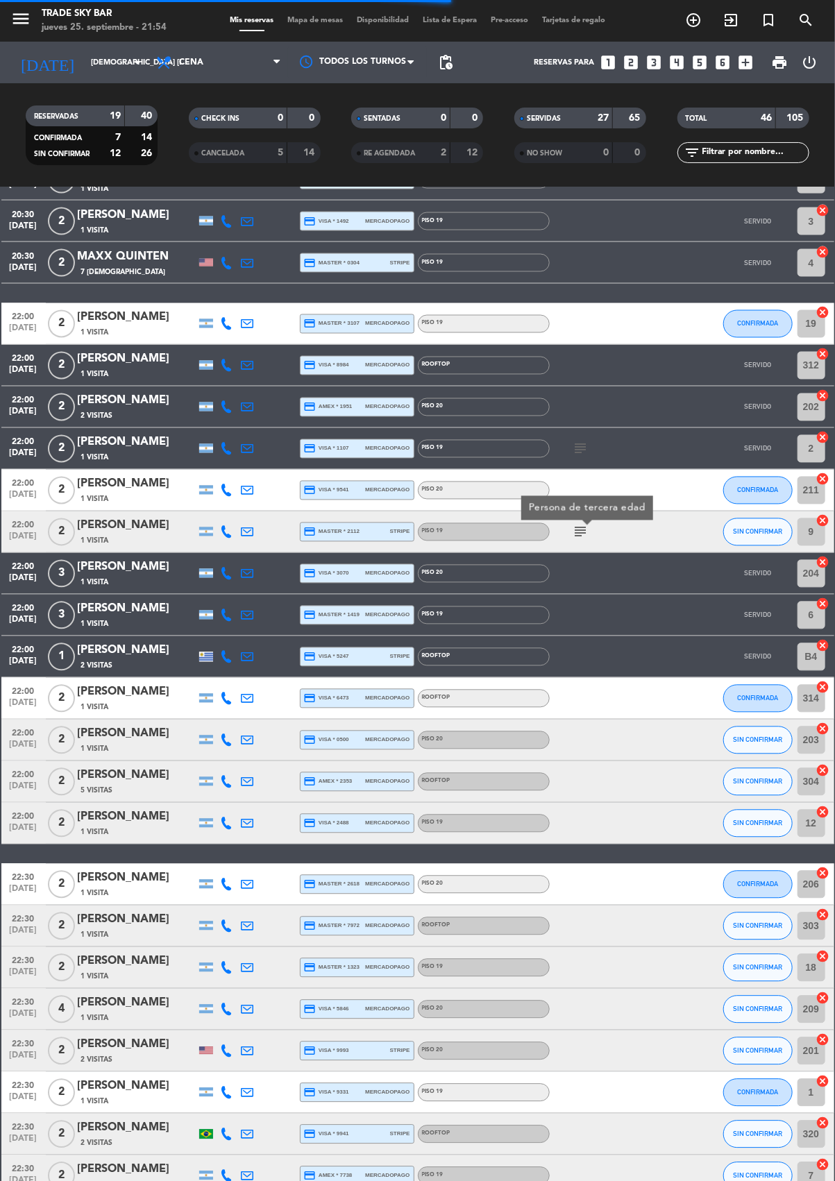 This screenshot has height=1181, width=835. I want to click on span: SENTADAS, so click(382, 119).